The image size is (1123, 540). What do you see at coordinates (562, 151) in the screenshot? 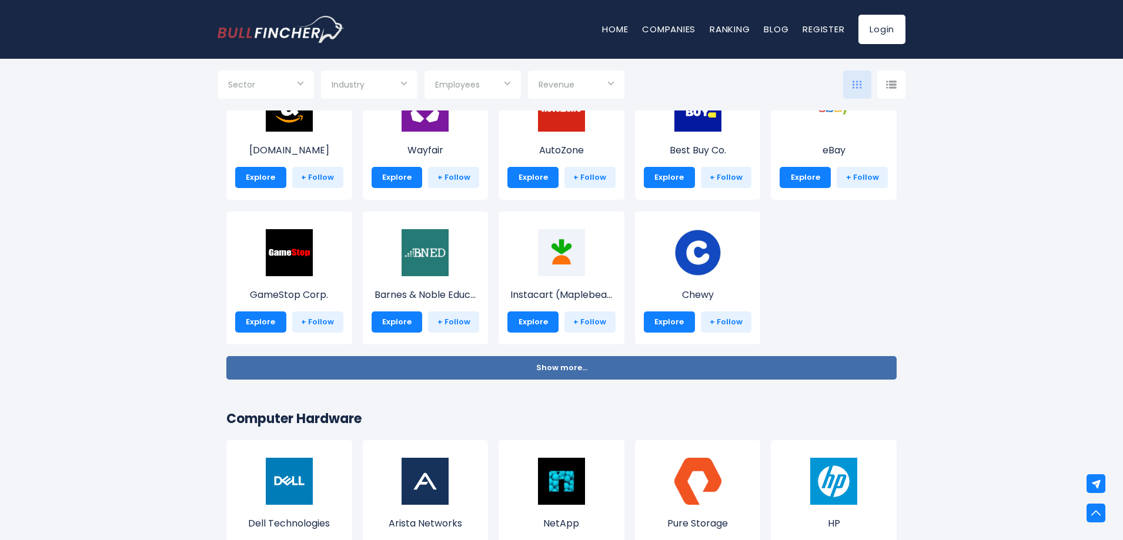
I see `p: AutoZone` at bounding box center [562, 151].